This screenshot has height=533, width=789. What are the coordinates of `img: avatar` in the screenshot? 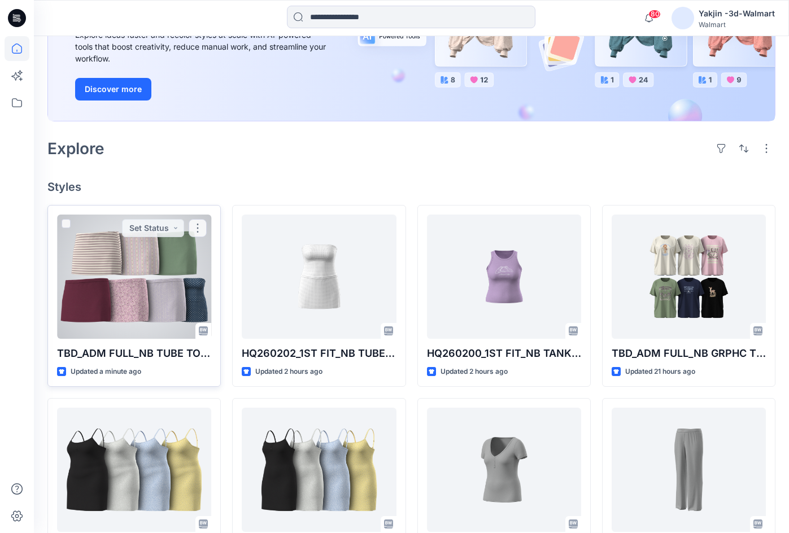 It's located at (683, 18).